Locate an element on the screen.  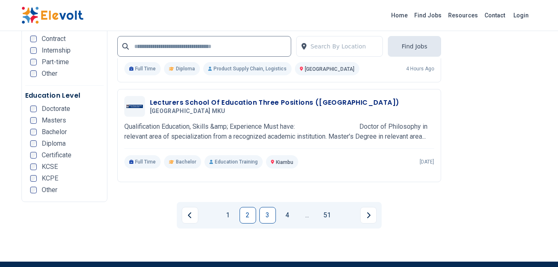
a: Find Jobs is located at coordinates (428, 15).